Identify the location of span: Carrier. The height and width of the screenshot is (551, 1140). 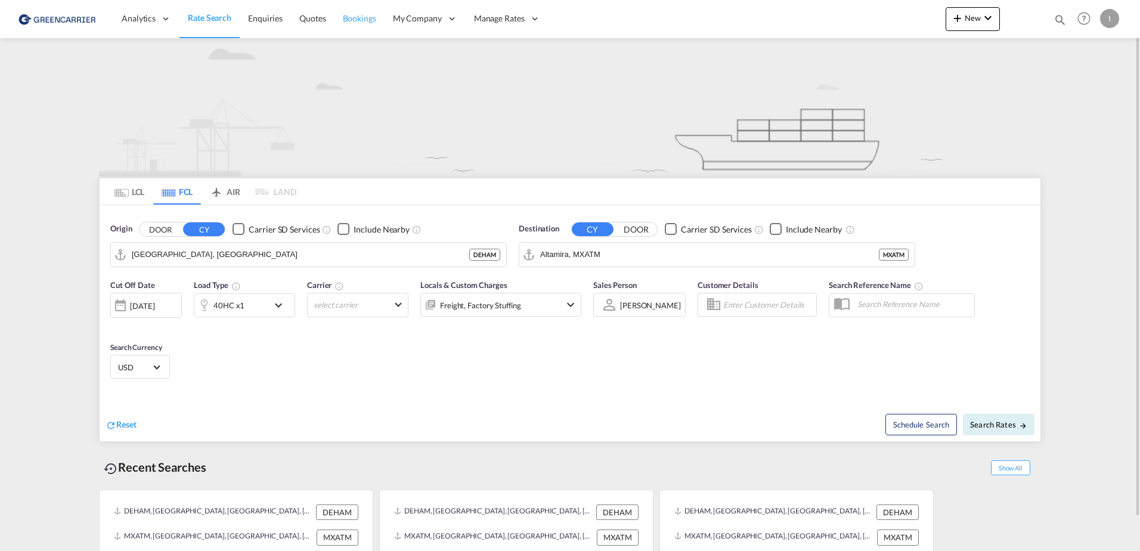
(325, 285).